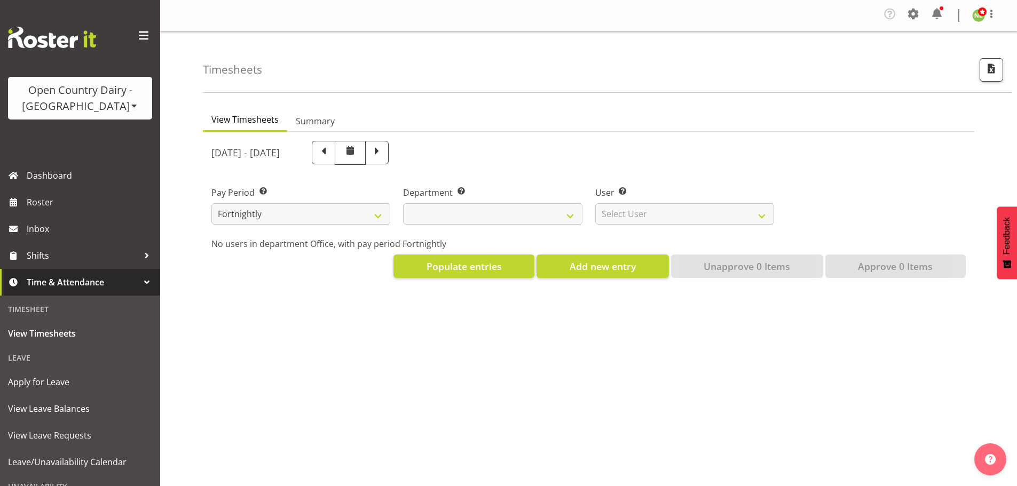 The height and width of the screenshot is (486, 1017). What do you see at coordinates (80, 382) in the screenshot?
I see `a: Apply for Leave` at bounding box center [80, 382].